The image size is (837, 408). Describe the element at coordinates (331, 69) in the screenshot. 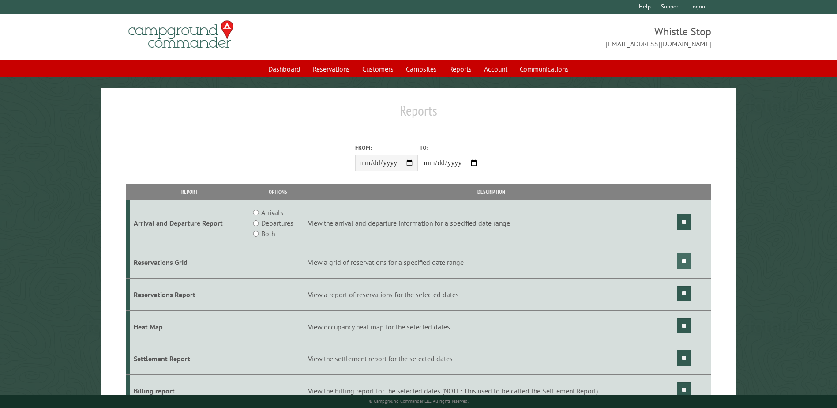

I see `a: Reservations` at that location.